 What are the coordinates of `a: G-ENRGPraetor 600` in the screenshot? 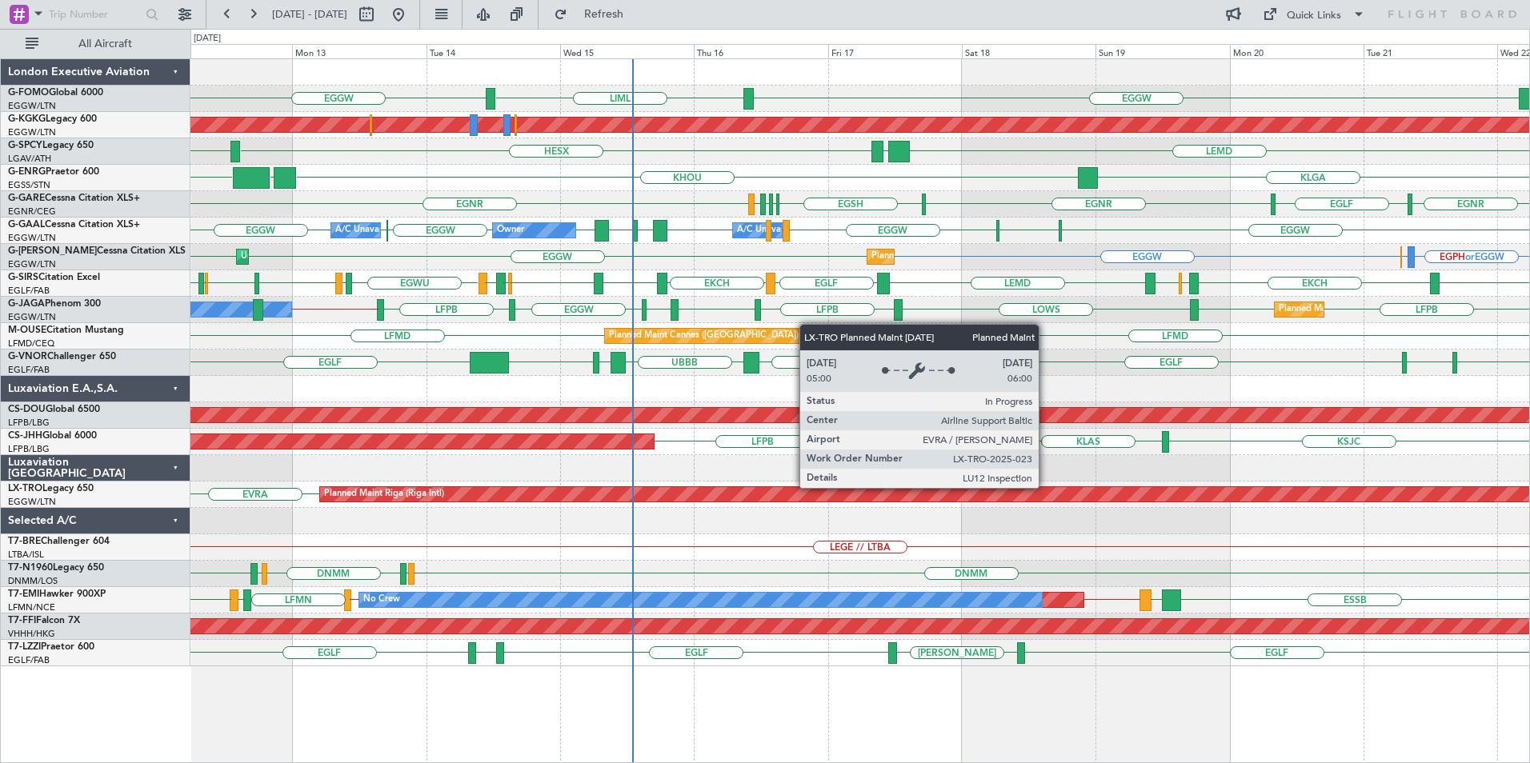 It's located at (54, 172).